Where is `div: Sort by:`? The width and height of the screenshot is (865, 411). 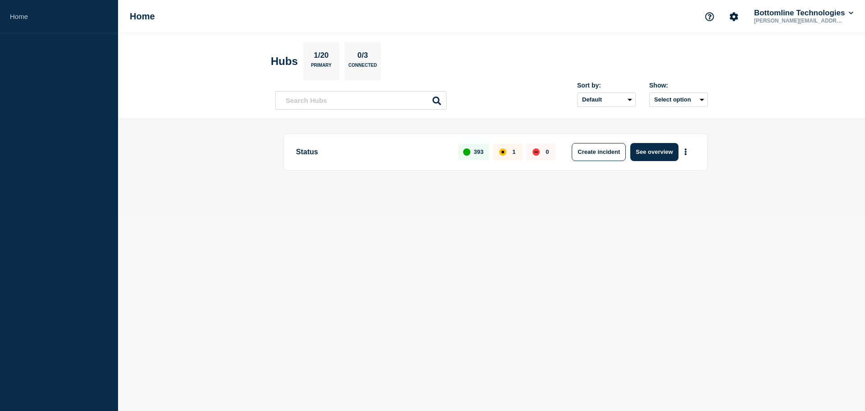 div: Sort by: is located at coordinates (607, 85).